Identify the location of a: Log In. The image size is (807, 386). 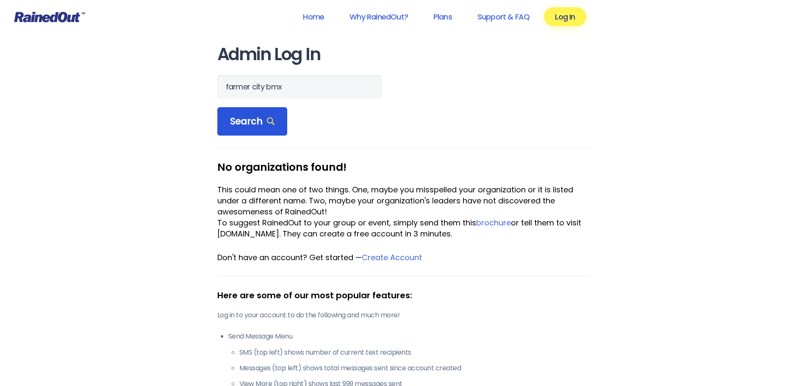
(565, 17).